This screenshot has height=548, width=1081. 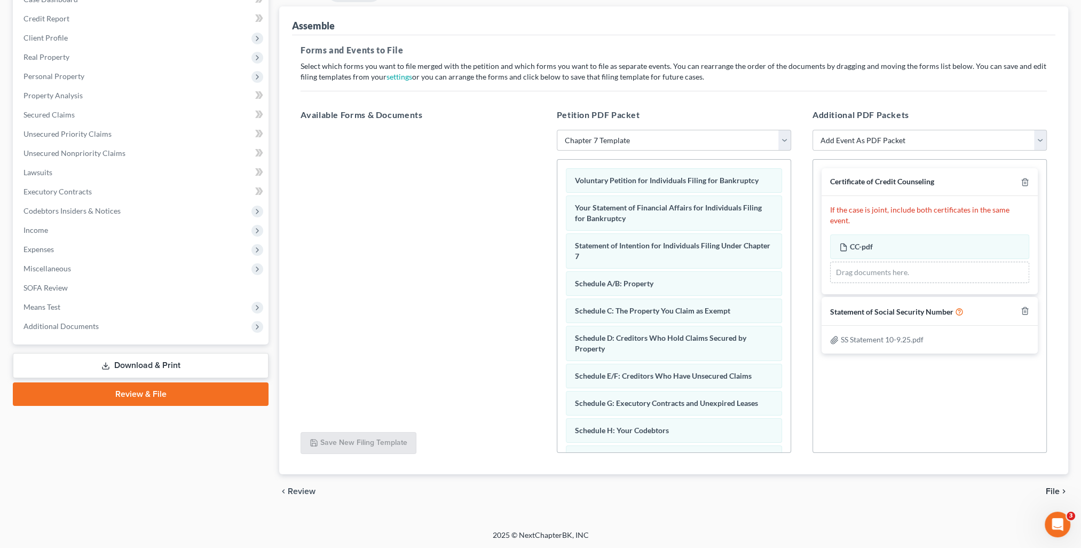 What do you see at coordinates (141, 153) in the screenshot?
I see `a: Unsecured Nonpriority Claims` at bounding box center [141, 153].